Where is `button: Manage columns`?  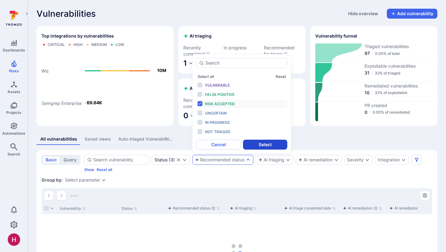
button: Manage columns is located at coordinates (425, 195).